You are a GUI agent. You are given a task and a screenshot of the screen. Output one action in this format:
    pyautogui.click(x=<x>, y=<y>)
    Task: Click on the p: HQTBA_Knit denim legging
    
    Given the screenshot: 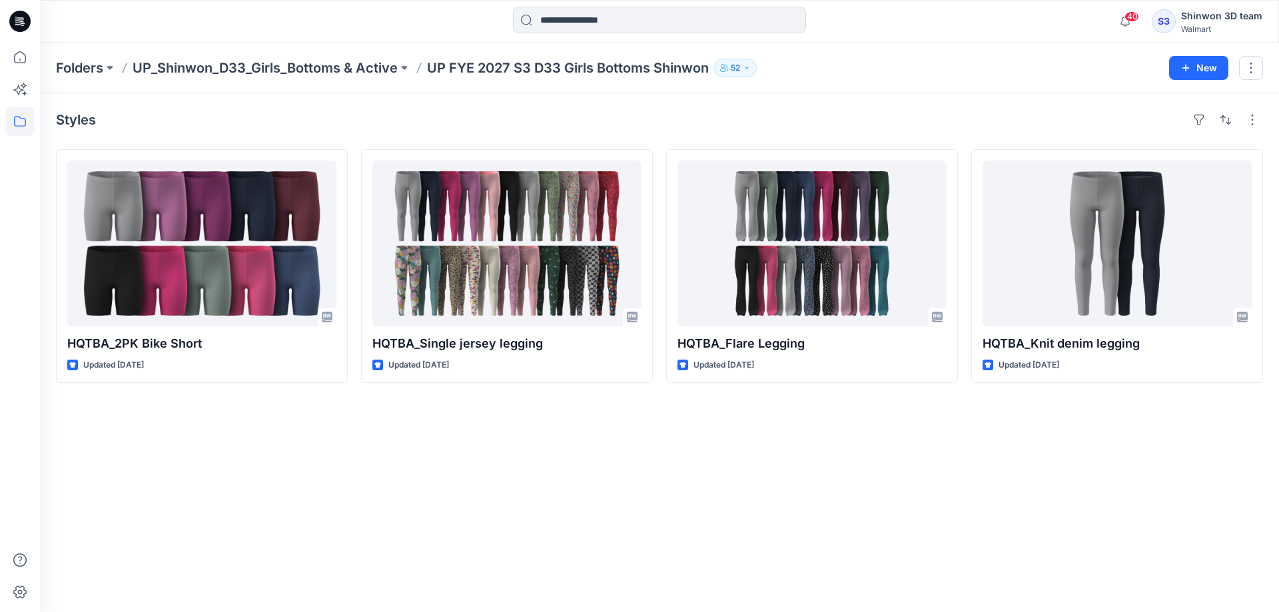 What is the action you would take?
    pyautogui.click(x=1117, y=344)
    